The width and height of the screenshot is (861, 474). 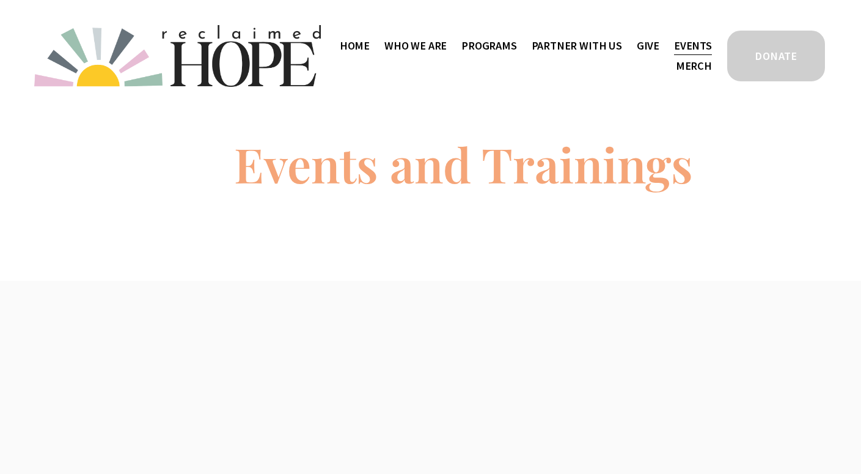 I want to click on a: Give, so click(x=648, y=45).